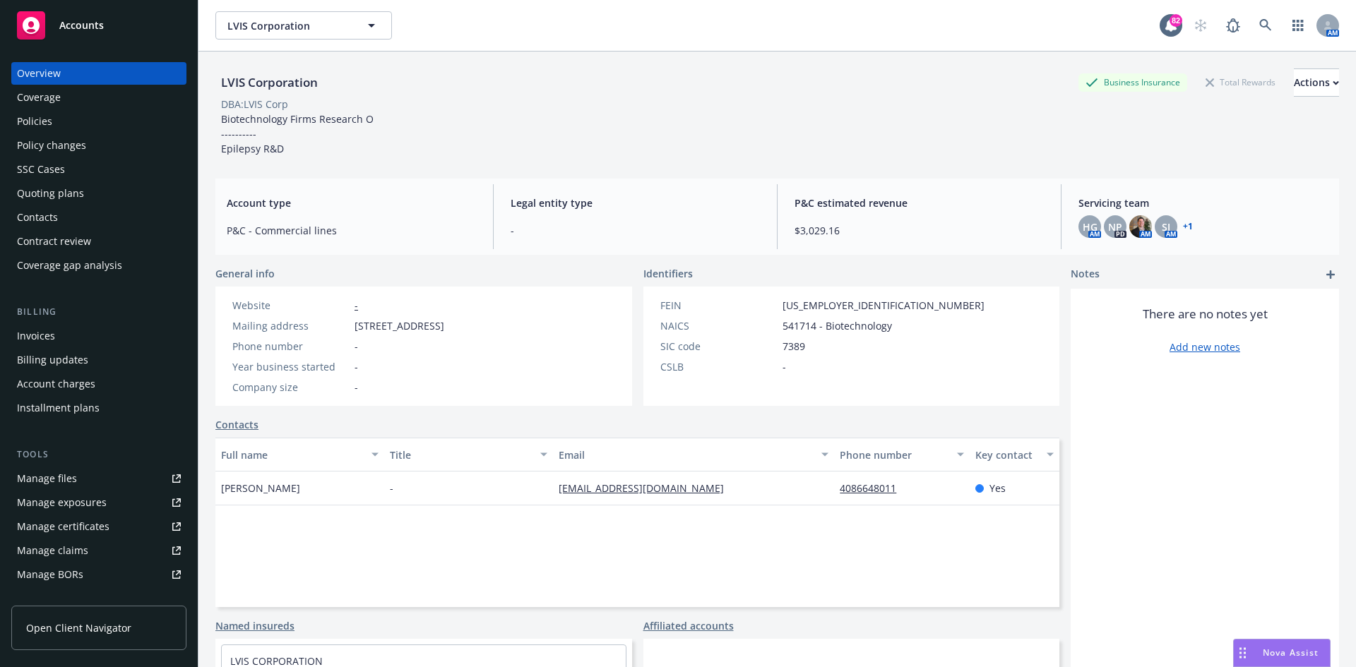  What do you see at coordinates (837, 326) in the screenshot?
I see `span: 541714 - Biotechnology` at bounding box center [837, 326].